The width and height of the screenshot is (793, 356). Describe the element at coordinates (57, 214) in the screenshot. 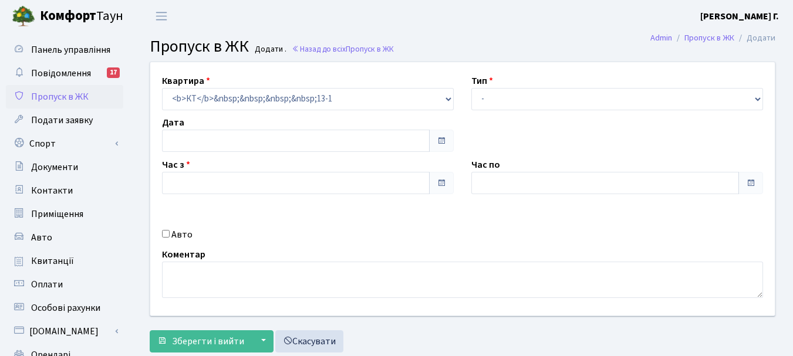

I see `span: Приміщення` at that location.